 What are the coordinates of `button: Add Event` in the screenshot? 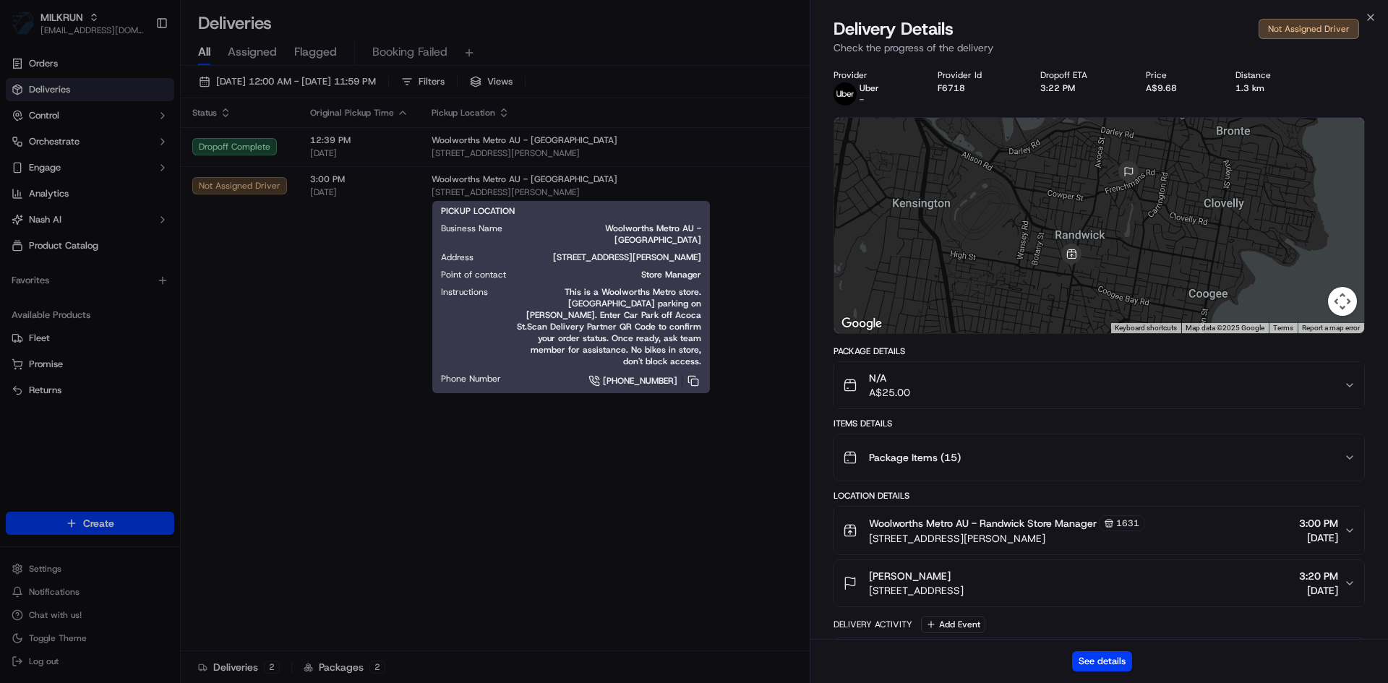 It's located at (953, 625).